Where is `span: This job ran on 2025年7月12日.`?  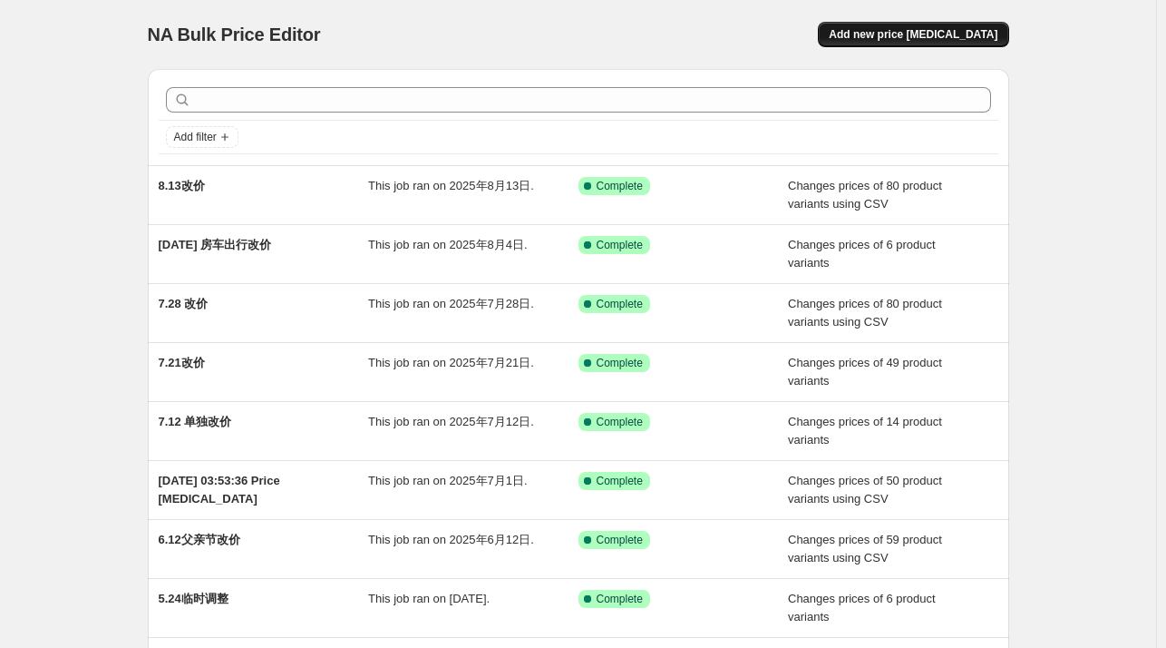 span: This job ran on 2025年7月12日. is located at coordinates (451, 421).